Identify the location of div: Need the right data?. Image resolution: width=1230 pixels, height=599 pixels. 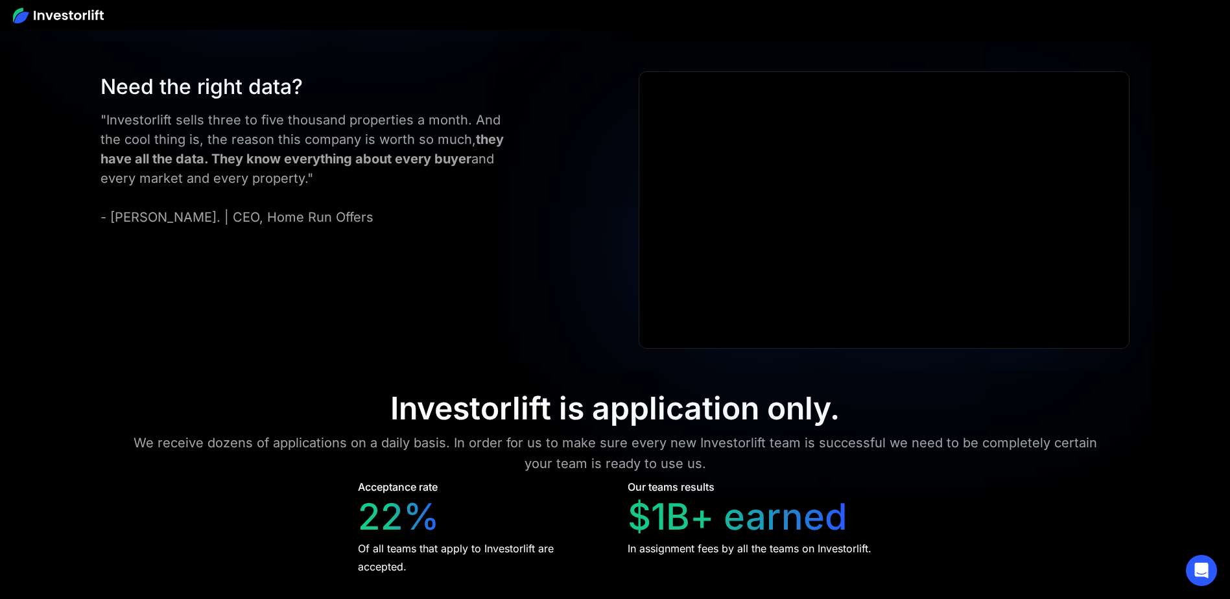
(311, 87).